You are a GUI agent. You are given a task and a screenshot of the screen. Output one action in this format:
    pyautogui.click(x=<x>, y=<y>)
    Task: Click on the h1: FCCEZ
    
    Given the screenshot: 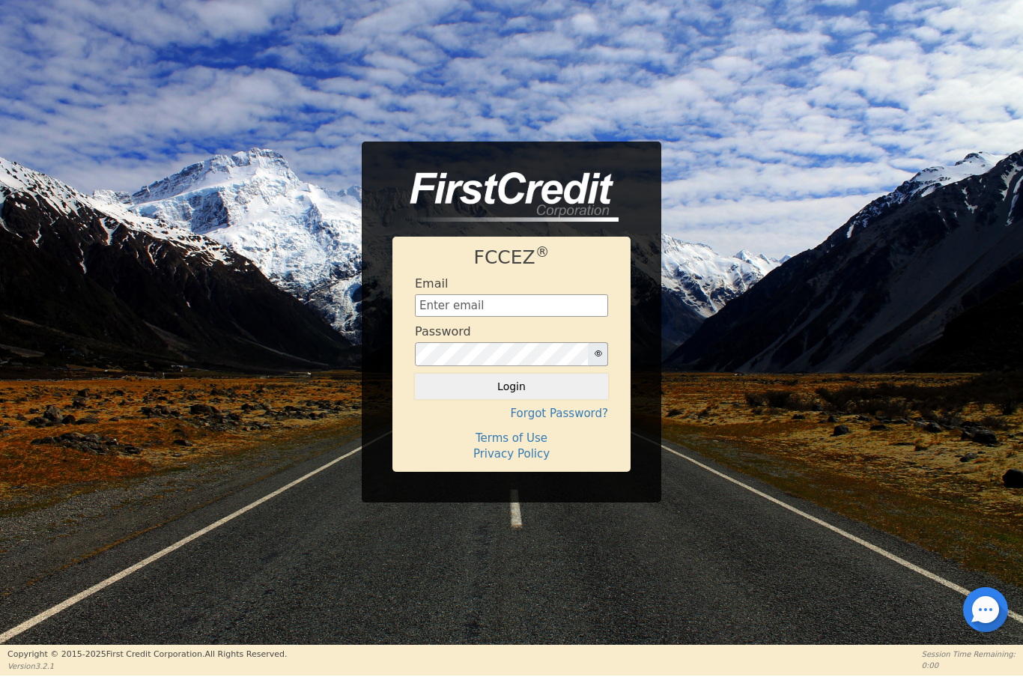 What is the action you would take?
    pyautogui.click(x=511, y=258)
    